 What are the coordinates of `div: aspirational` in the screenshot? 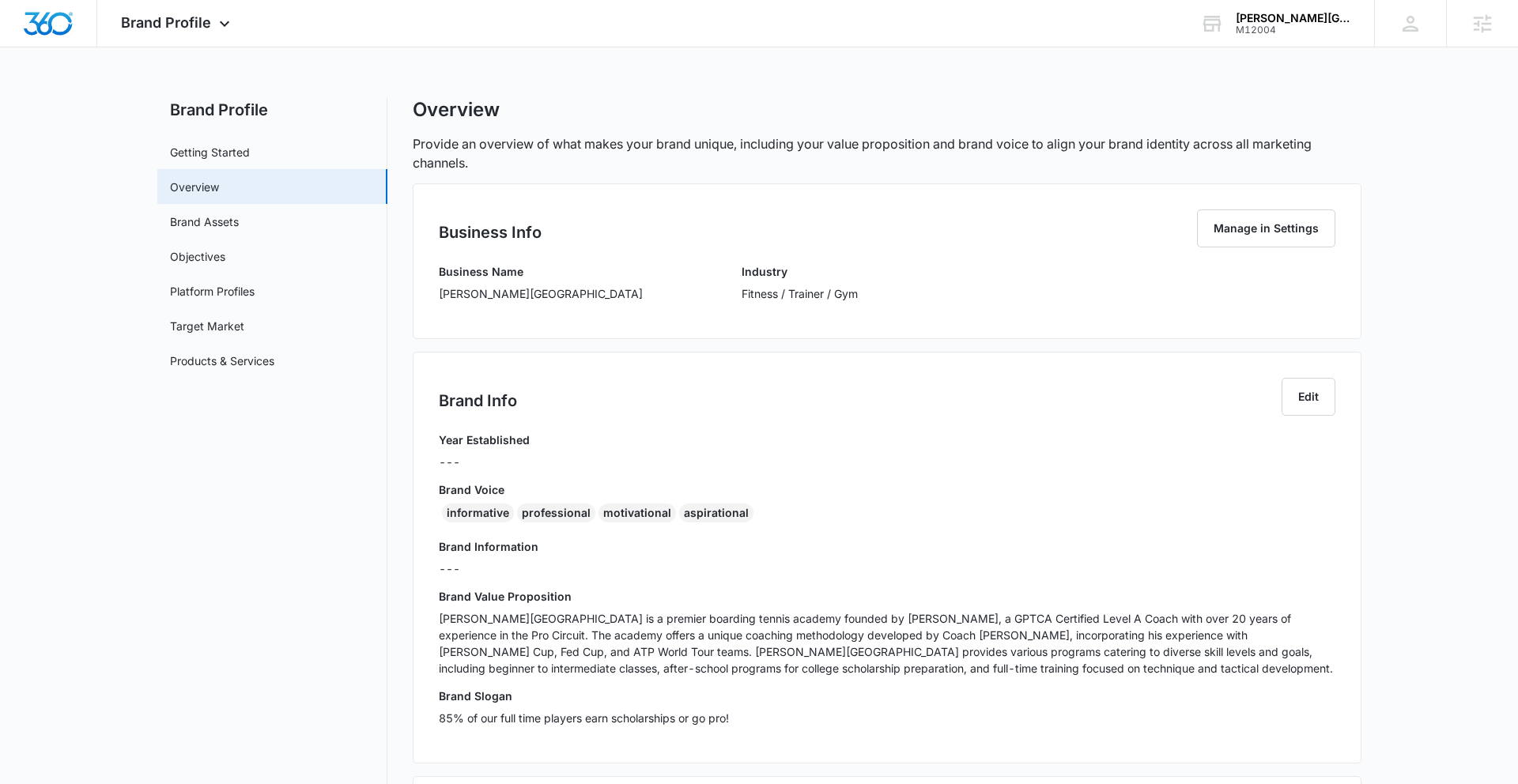 It's located at (716, 513).